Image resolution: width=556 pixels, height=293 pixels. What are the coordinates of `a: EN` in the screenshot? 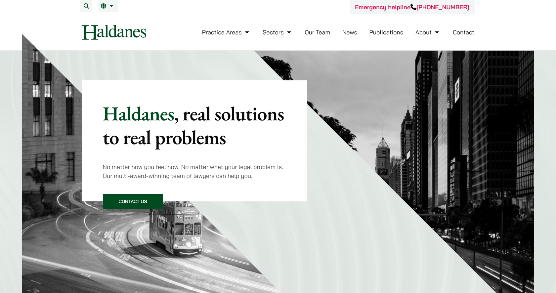 It's located at (108, 6).